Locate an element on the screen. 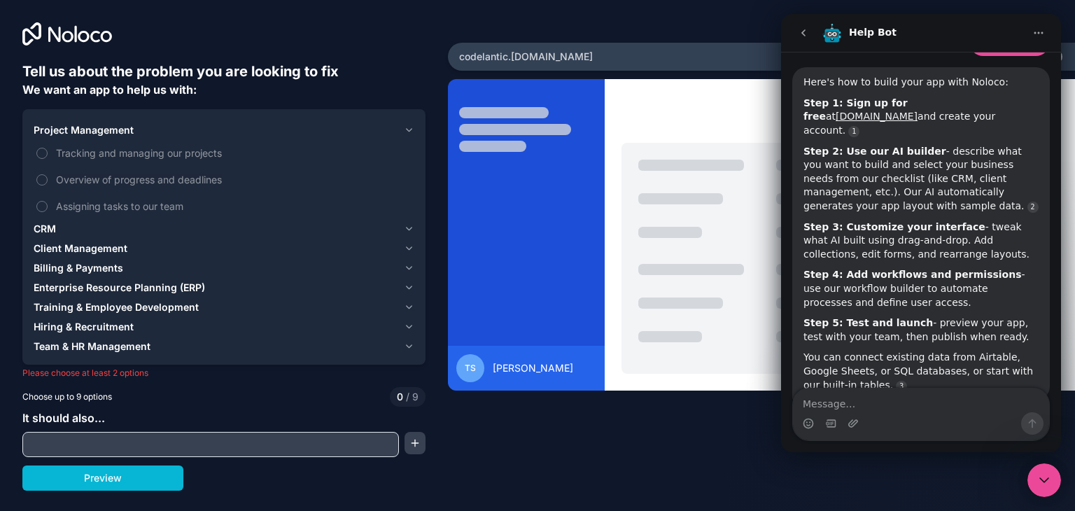 This screenshot has height=511, width=1075. button: Assigning tasks to our team is located at coordinates (42, 206).